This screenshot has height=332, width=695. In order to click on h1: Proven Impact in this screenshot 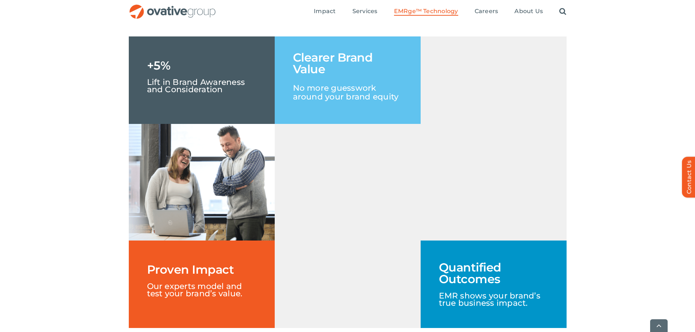, I will do `click(190, 270)`.